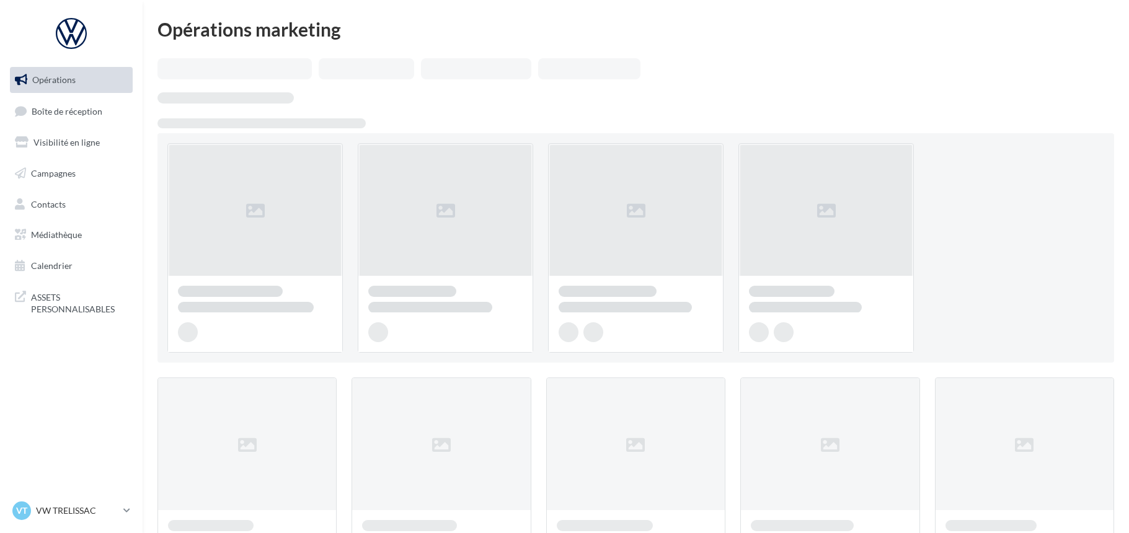 This screenshot has height=533, width=1129. Describe the element at coordinates (53, 173) in the screenshot. I see `span: Campagnes` at that location.